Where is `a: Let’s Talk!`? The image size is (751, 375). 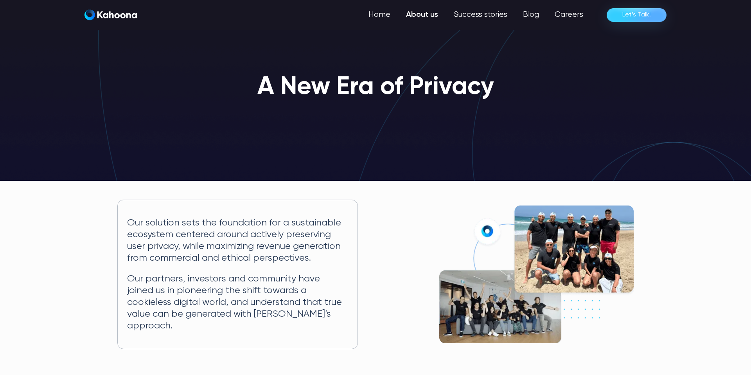 a: Let’s Talk! is located at coordinates (636, 15).